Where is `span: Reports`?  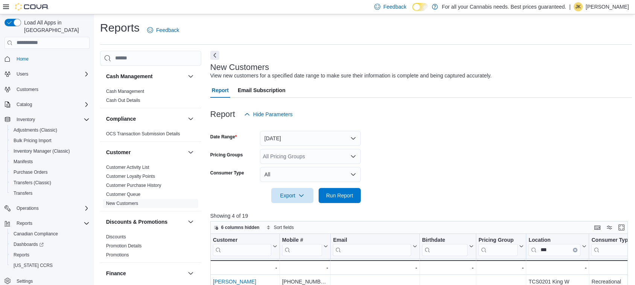 span: Reports is located at coordinates (50, 255).